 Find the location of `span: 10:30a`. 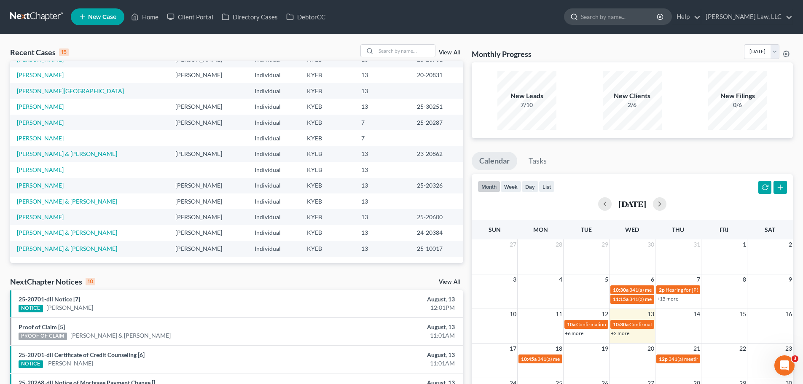

span: 10:30a is located at coordinates (620, 290).